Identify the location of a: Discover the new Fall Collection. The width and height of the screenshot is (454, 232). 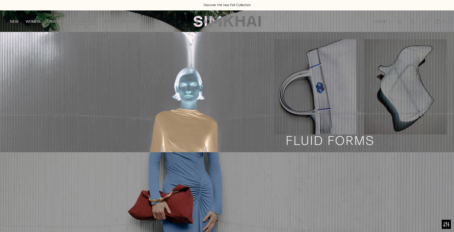
(227, 5).